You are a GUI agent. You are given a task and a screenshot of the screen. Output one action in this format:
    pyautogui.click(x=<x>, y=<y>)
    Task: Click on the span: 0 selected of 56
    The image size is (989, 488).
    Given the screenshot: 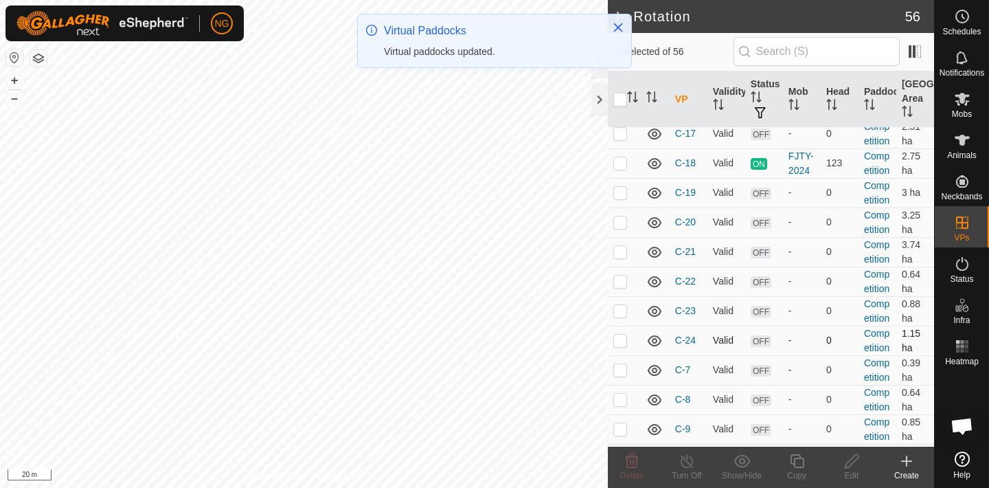 What is the action you would take?
    pyautogui.click(x=675, y=52)
    